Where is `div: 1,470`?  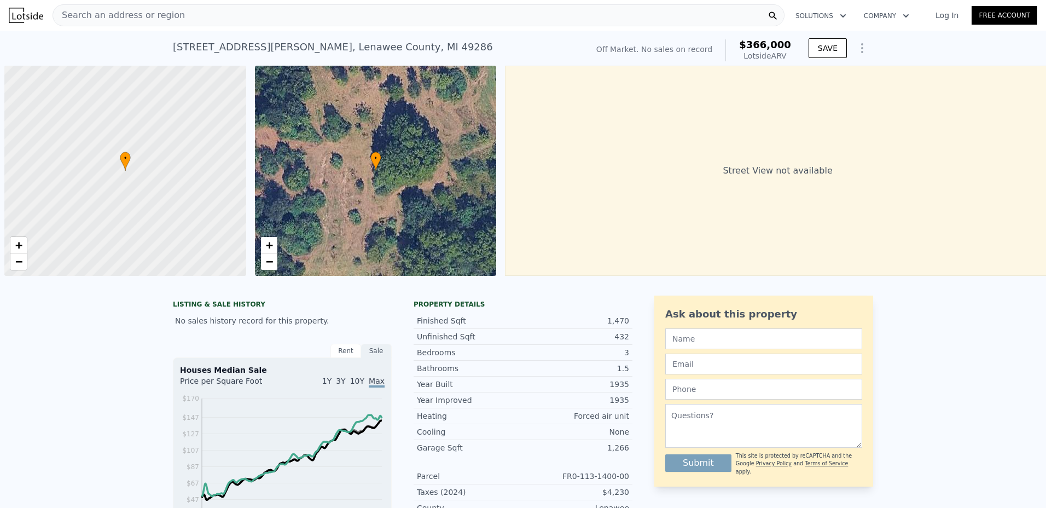
div: 1,470 is located at coordinates (576, 321).